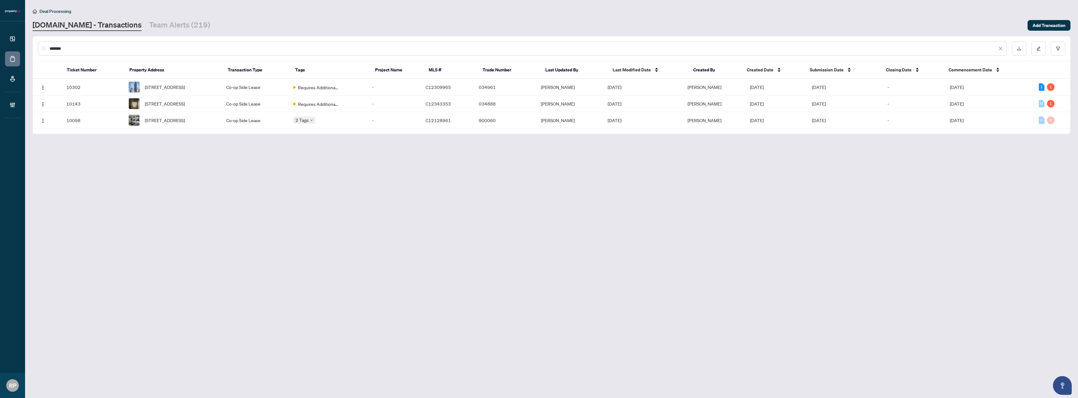  What do you see at coordinates (1063, 386) in the screenshot?
I see `button: Open asap` at bounding box center [1063, 386].